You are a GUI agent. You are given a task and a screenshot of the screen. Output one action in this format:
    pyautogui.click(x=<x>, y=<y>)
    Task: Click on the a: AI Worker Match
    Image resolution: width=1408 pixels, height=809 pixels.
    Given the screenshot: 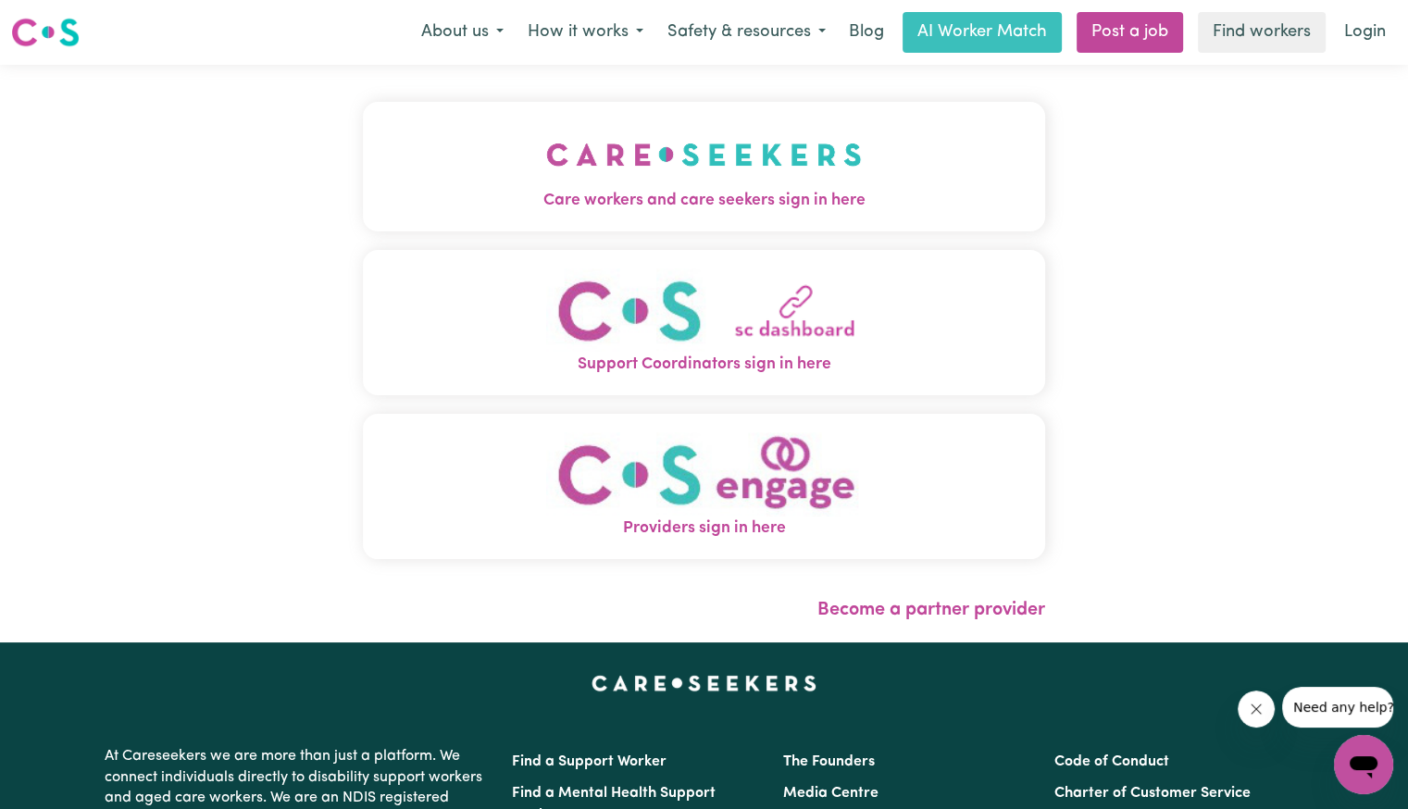 What is the action you would take?
    pyautogui.click(x=982, y=32)
    